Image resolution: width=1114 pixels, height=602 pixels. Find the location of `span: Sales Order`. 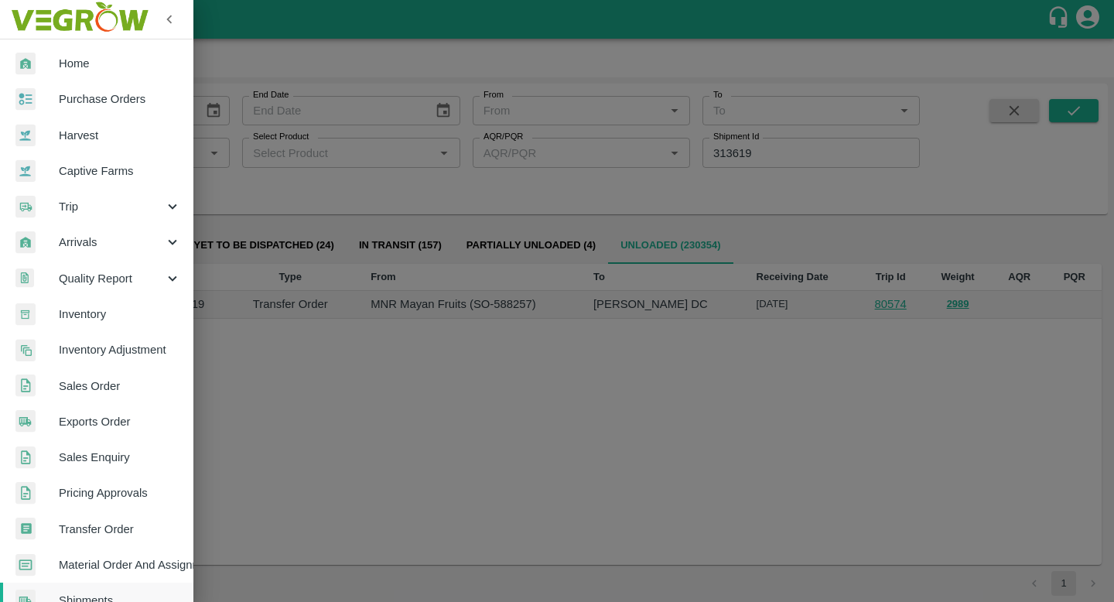

span: Sales Order is located at coordinates (120, 386).